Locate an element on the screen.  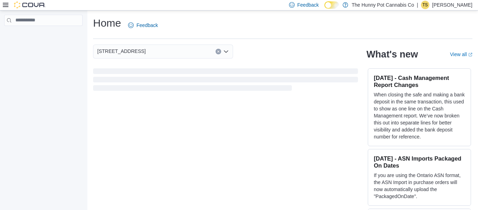
nav: Complex example is located at coordinates (43, 36).